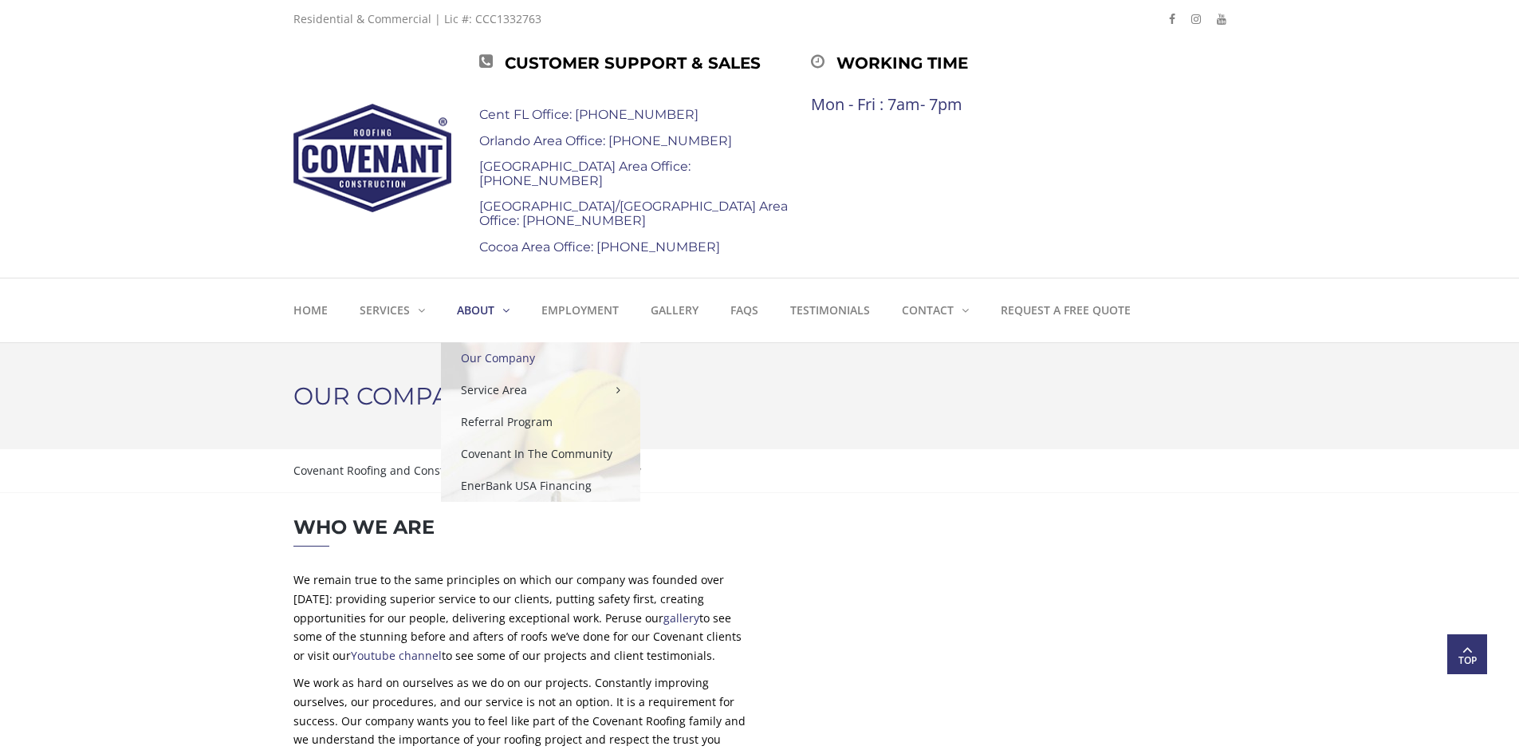  Describe the element at coordinates (521, 527) in the screenshot. I see `h2: Who we are` at that location.